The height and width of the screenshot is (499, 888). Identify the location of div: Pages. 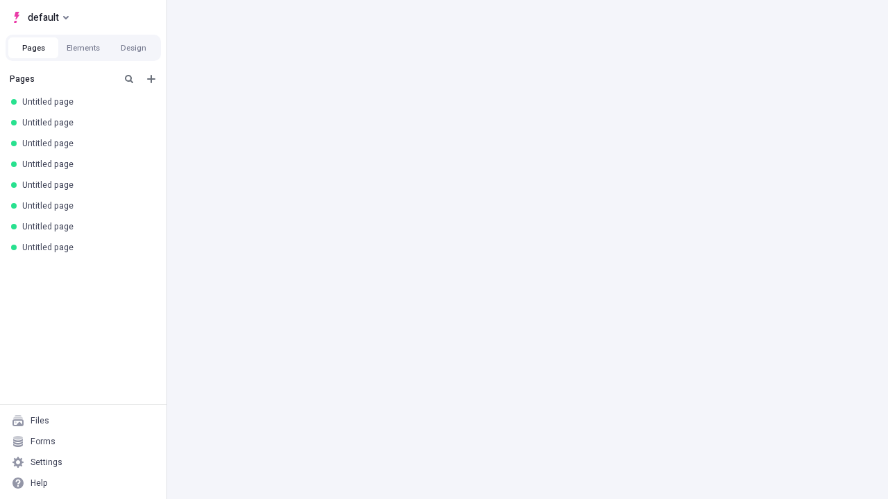
(62, 79).